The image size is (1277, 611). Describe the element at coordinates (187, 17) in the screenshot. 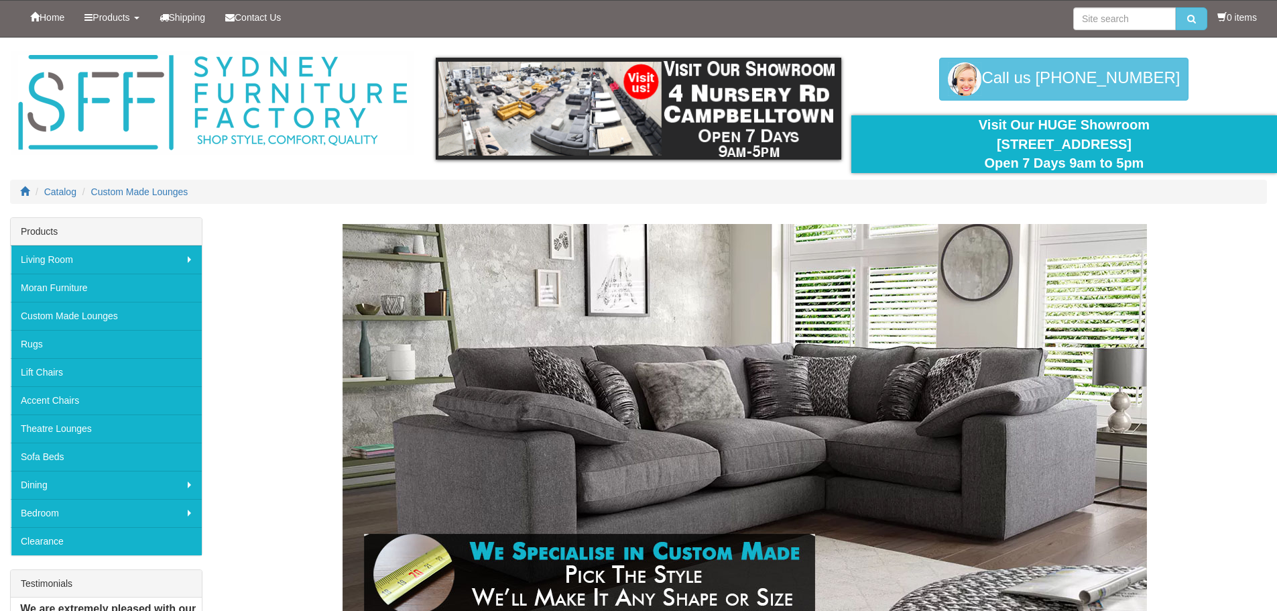

I see `span: Shipping` at that location.